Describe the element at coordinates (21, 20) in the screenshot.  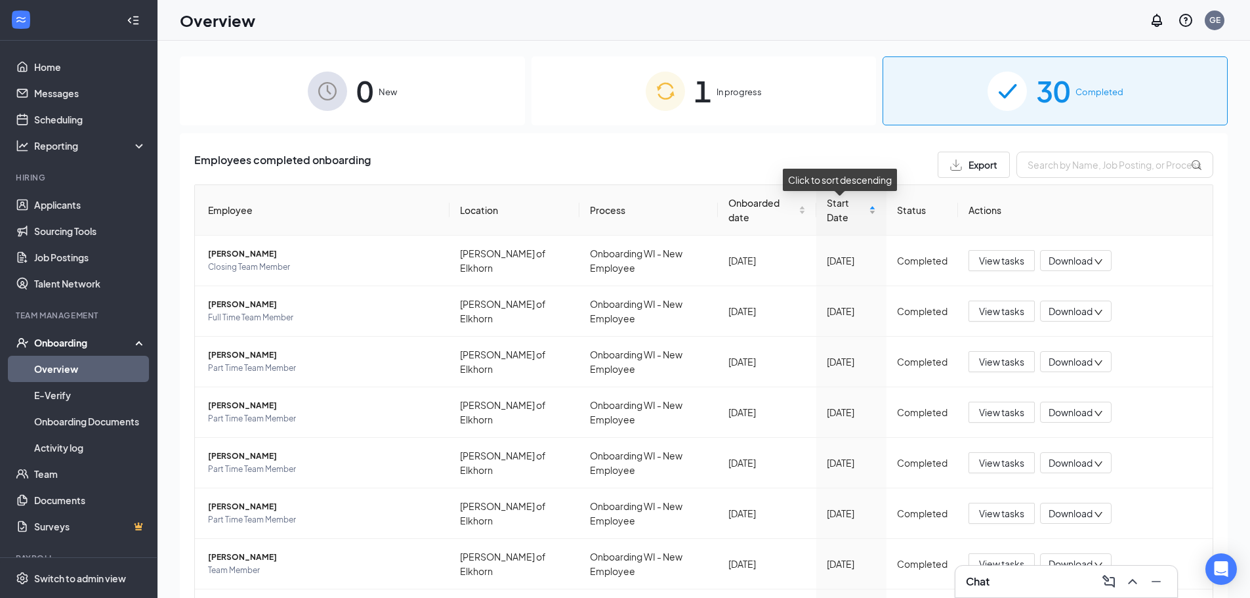
I see `svg: WorkstreamLogo` at that location.